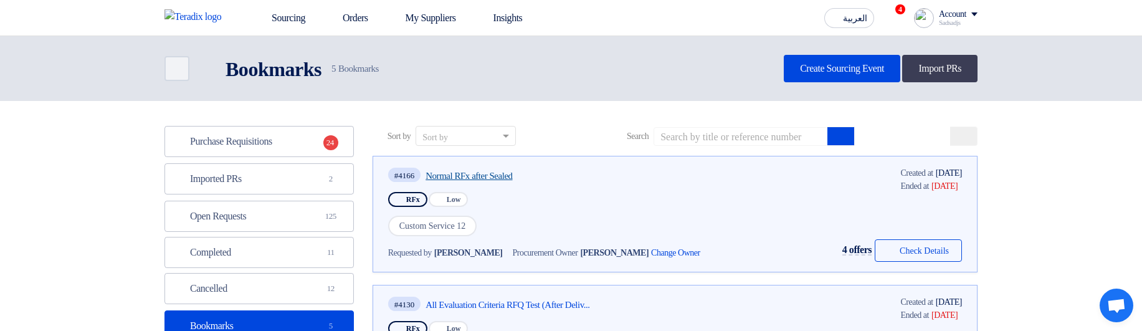 The height and width of the screenshot is (331, 1142). What do you see at coordinates (940, 69) in the screenshot?
I see `a: Import PRs` at bounding box center [940, 69].